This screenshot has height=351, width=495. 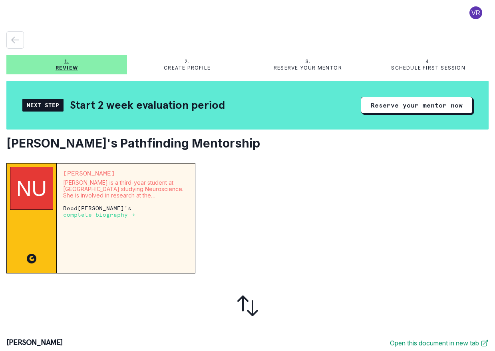 What do you see at coordinates (428, 62) in the screenshot?
I see `p: 4.` at bounding box center [428, 62].